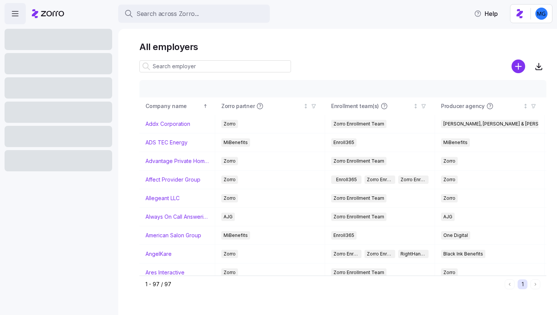 This screenshot has height=315, width=557. What do you see at coordinates (490, 106) in the screenshot?
I see `th: Producer agencyNot sorted` at bounding box center [490, 106].